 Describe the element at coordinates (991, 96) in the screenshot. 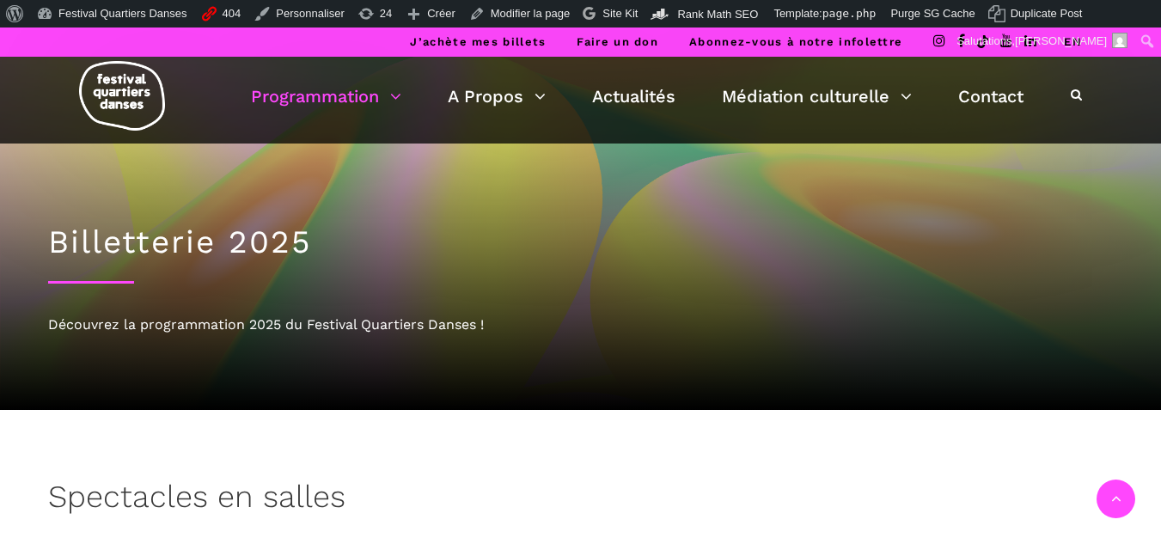

I see `a: Contact` at that location.